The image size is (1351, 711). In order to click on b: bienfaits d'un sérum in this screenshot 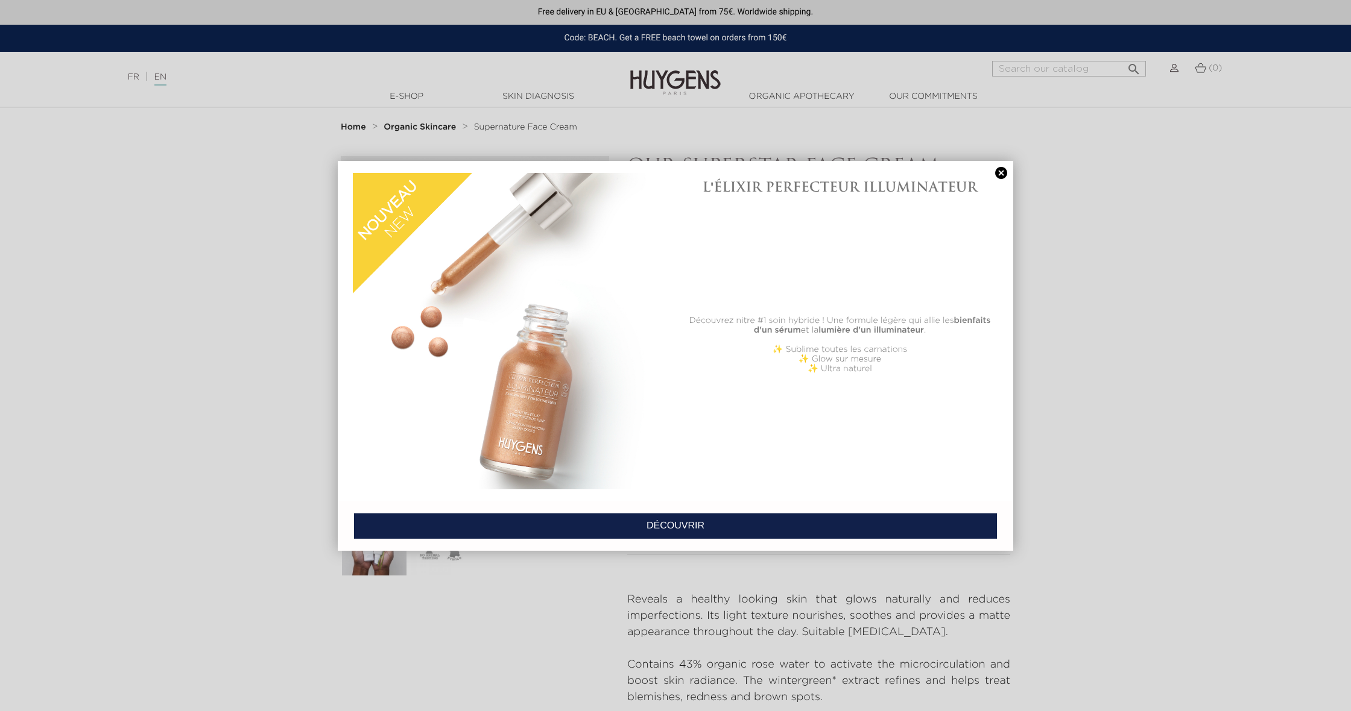, I will do `click(872, 326)`.